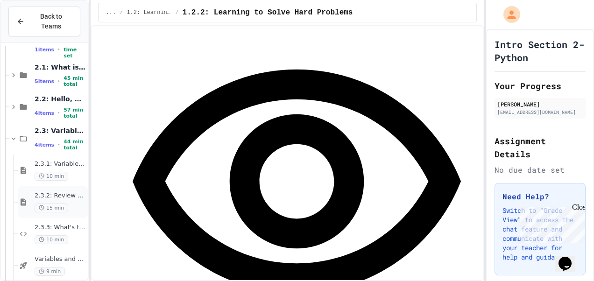 The image size is (594, 281). I want to click on h2: Your Progress, so click(539, 86).